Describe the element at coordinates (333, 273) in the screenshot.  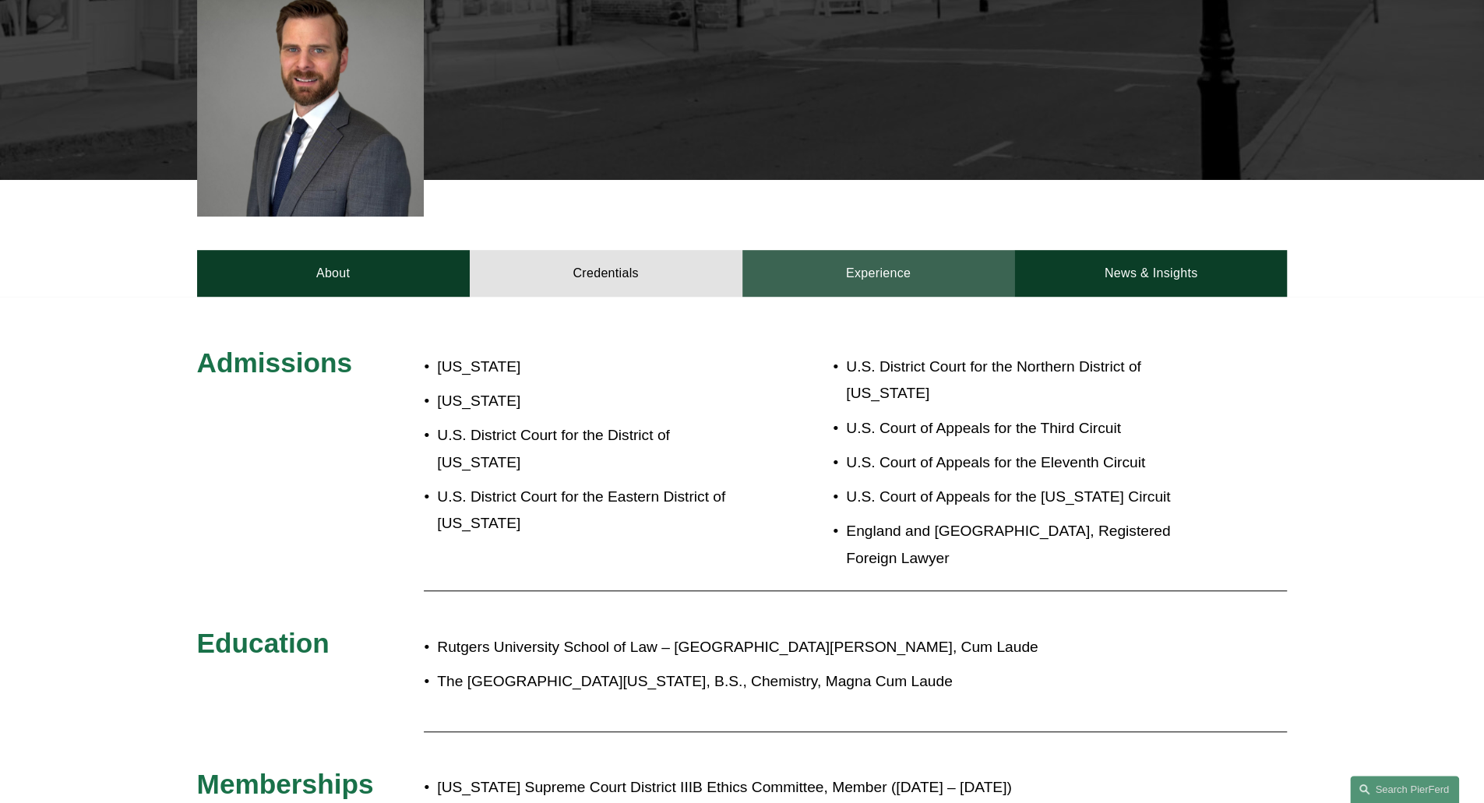
I see `a: About` at that location.